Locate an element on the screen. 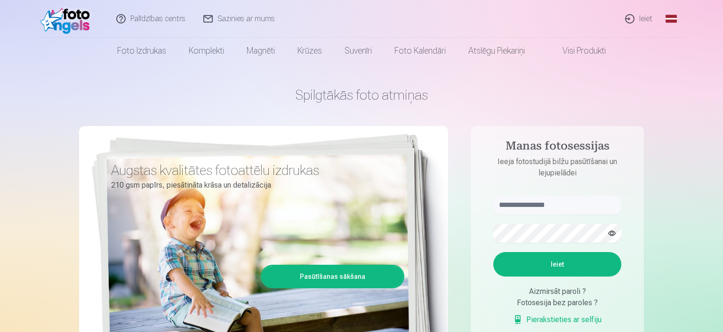 This screenshot has height=332, width=723. a: Krūzes is located at coordinates (310, 51).